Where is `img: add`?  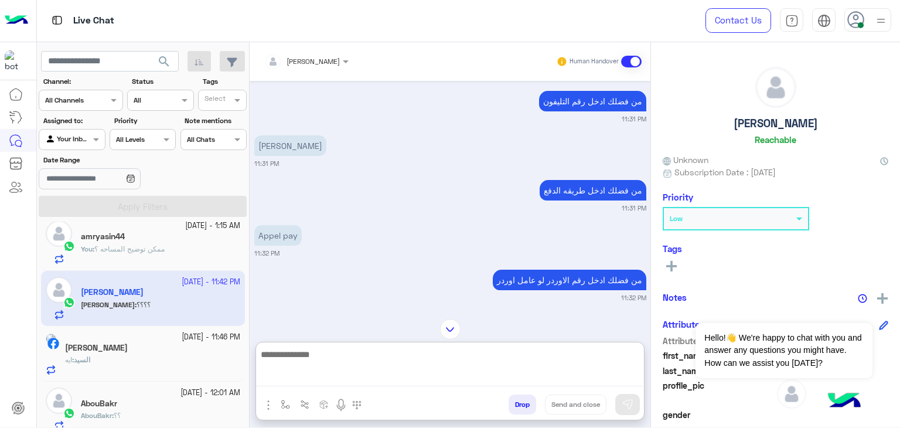
img: add is located at coordinates (882, 298).